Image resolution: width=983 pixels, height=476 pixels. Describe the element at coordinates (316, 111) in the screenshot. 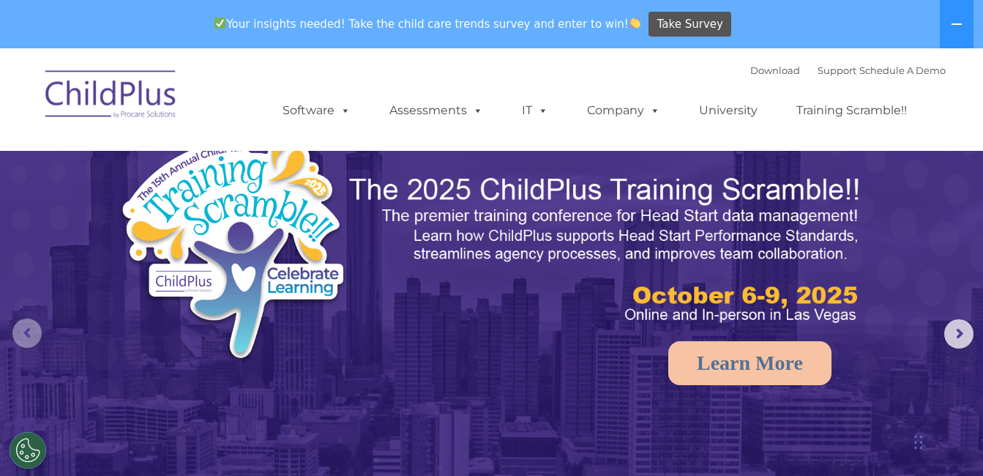

I see `a: Software` at that location.